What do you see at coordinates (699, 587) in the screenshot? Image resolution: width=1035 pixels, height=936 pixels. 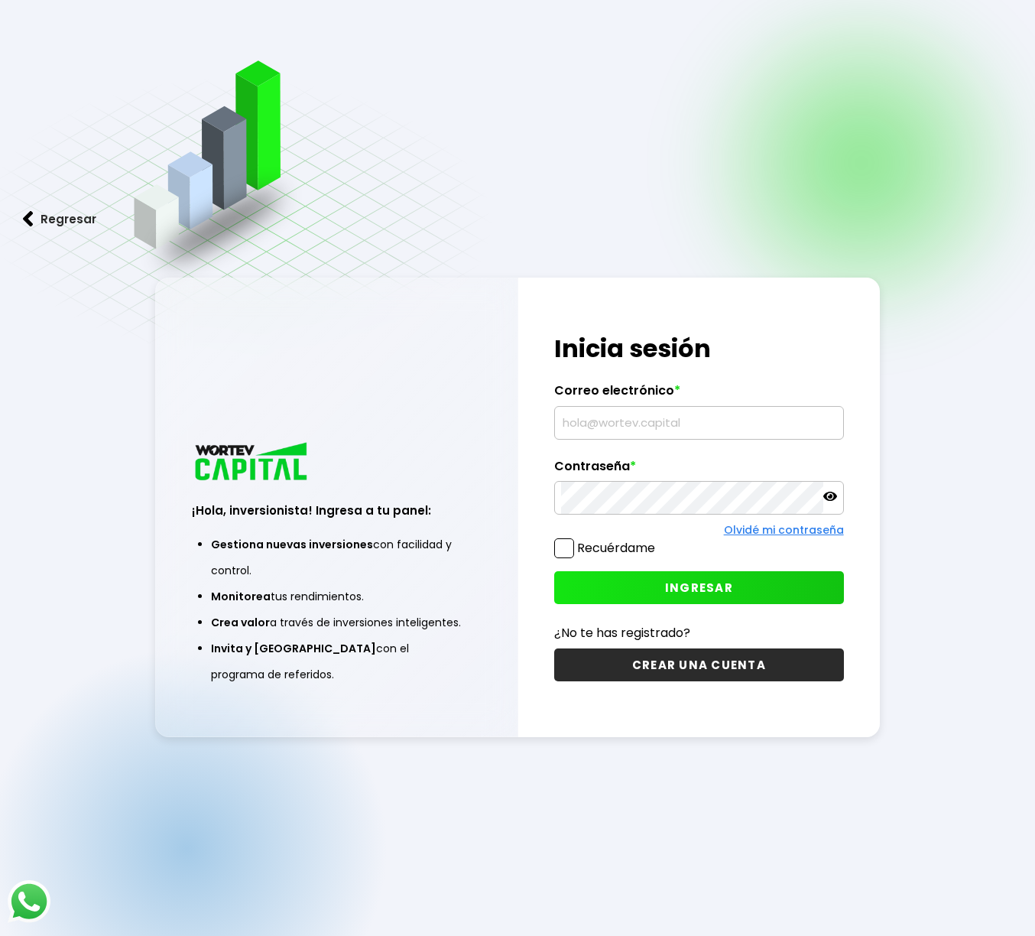 I see `span: INGRESAR` at bounding box center [699, 587].